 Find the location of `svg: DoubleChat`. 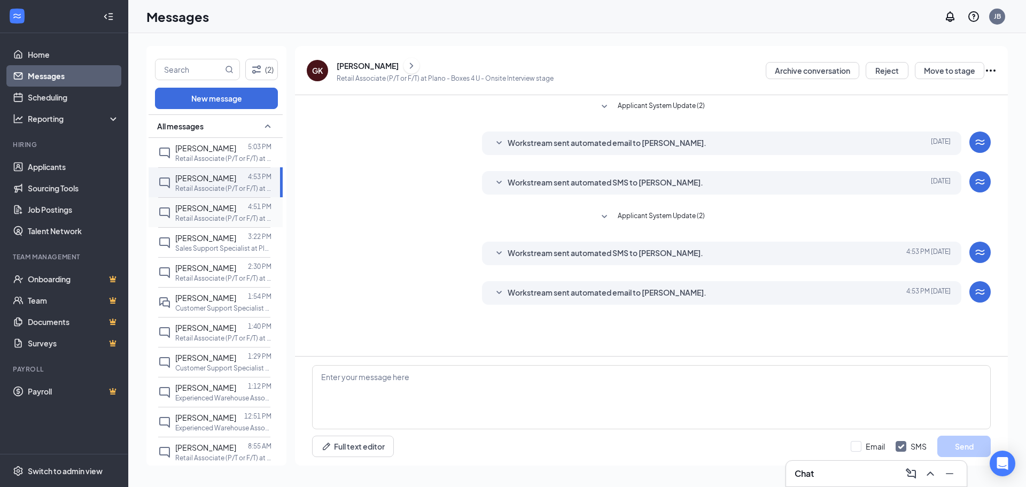

svg: DoubleChat is located at coordinates (165, 302).